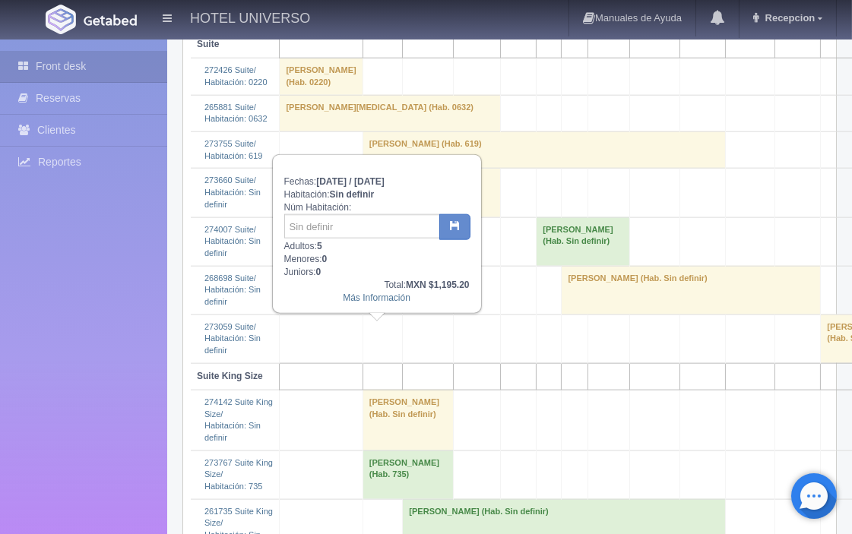 The width and height of the screenshot is (852, 534). I want to click on h4: HOTEL UNIVERSO, so click(250, 17).